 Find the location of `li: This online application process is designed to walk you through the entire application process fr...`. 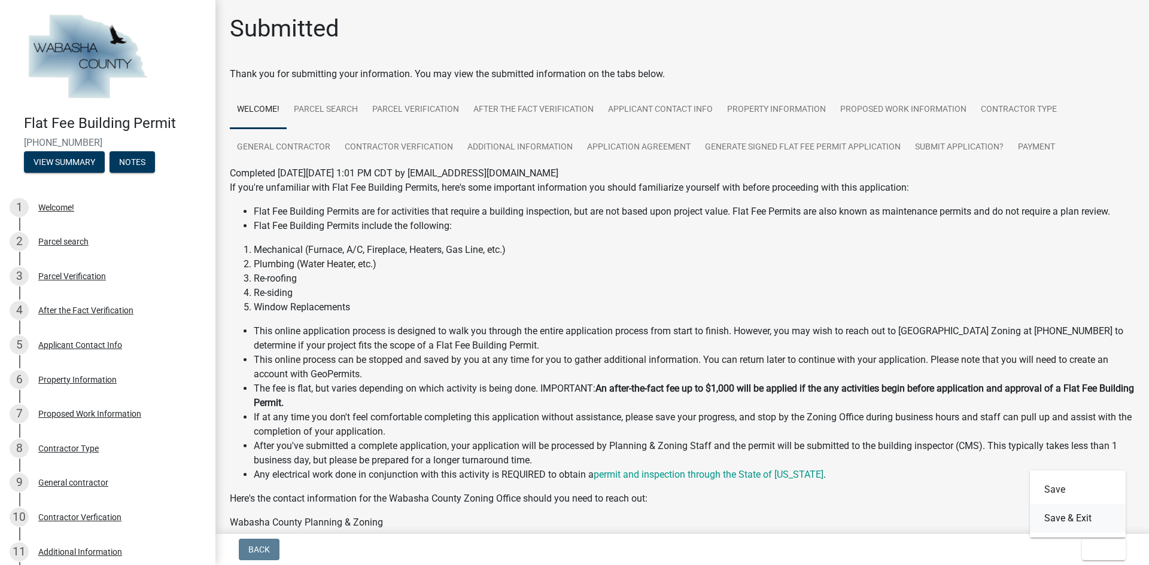

li: This online application process is designed to walk you through the entire application process fr... is located at coordinates (694, 339).